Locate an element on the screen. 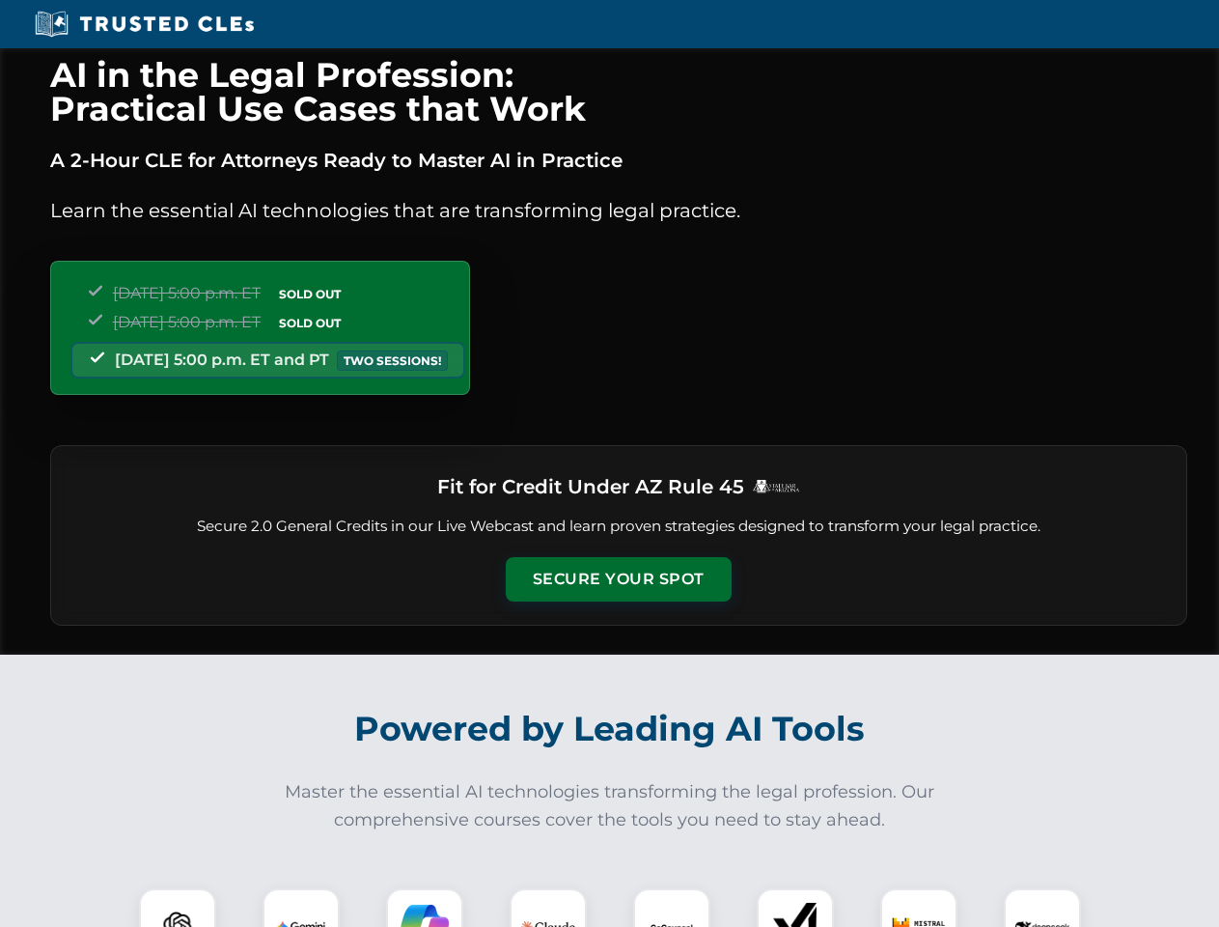  p: Learn the essential AI technologies that are transforming legal practice. is located at coordinates (619, 210).